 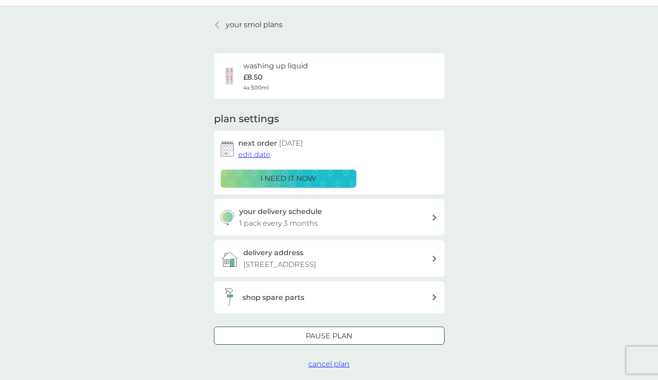 I want to click on span: 4x 500ml, so click(x=256, y=87).